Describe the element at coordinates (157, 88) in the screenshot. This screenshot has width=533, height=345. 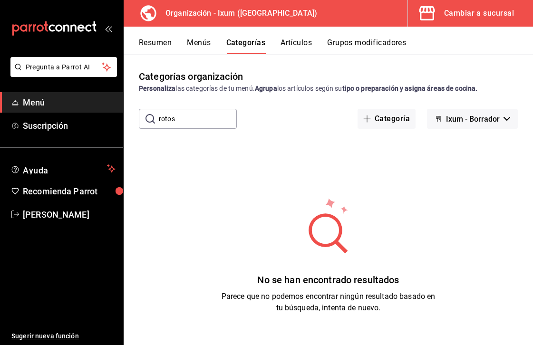
I see `strong: Personaliza` at that location.